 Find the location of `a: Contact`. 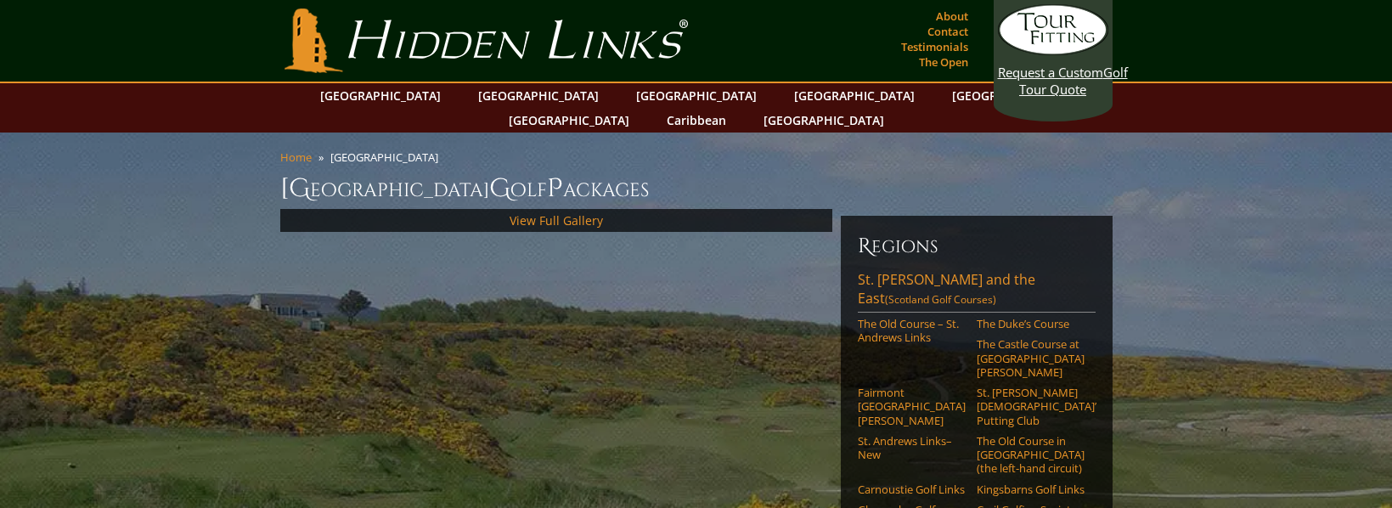

a: Contact is located at coordinates (948, 31).